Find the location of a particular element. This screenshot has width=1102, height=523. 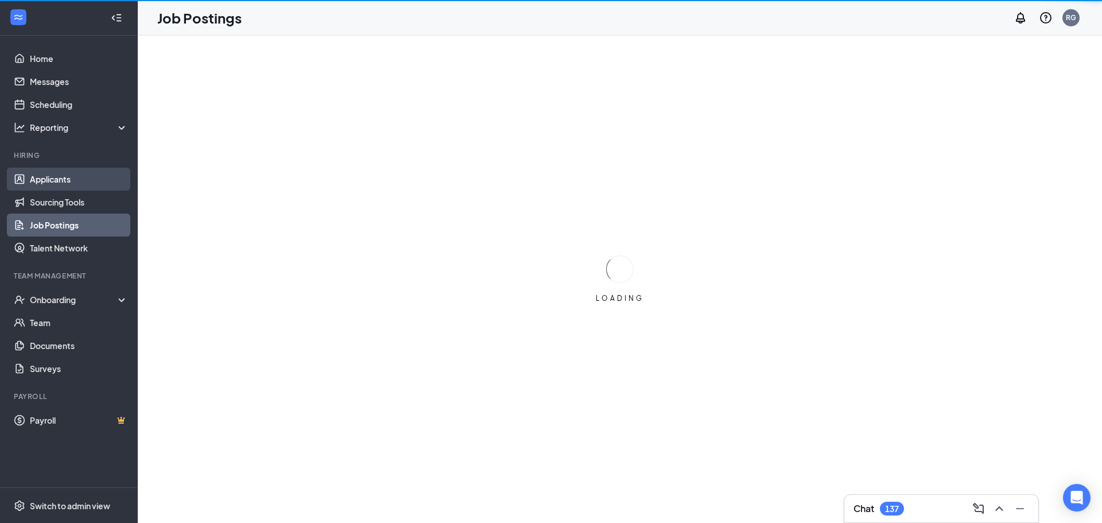

button: ComposeMessage is located at coordinates (979, 509).